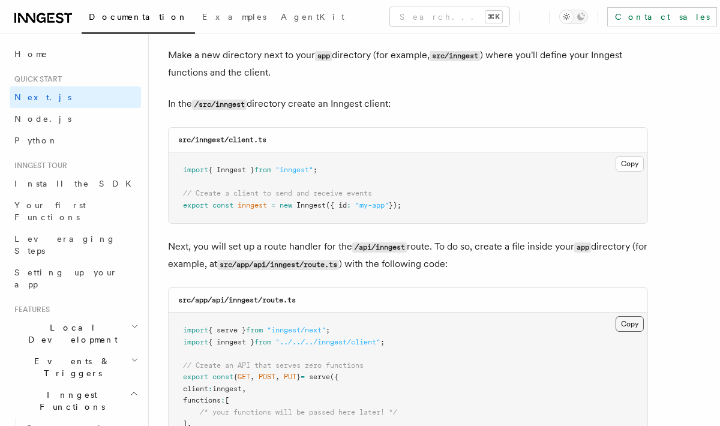  I want to click on span: { serve }, so click(227, 330).